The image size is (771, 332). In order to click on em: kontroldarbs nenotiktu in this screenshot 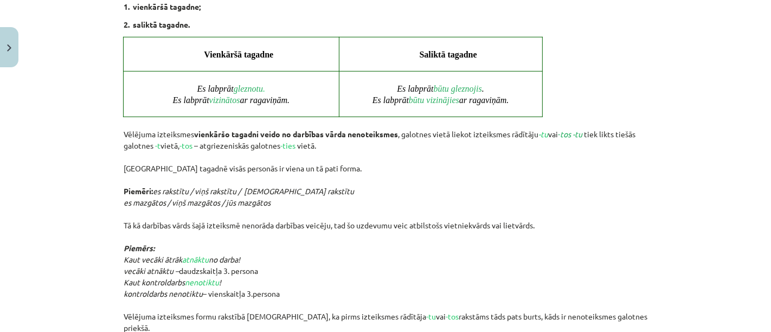, I will do `click(163, 293)`.